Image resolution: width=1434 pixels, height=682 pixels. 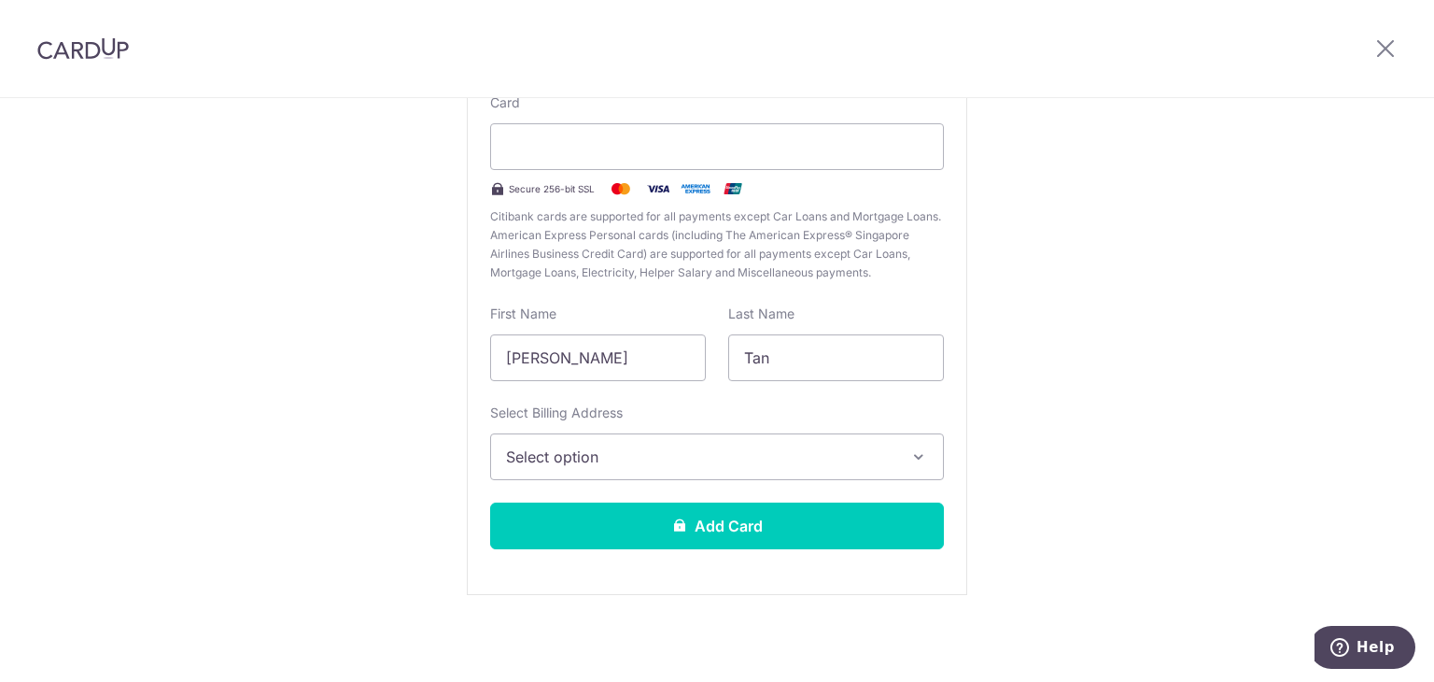 I want to click on img: Visa, so click(x=658, y=189).